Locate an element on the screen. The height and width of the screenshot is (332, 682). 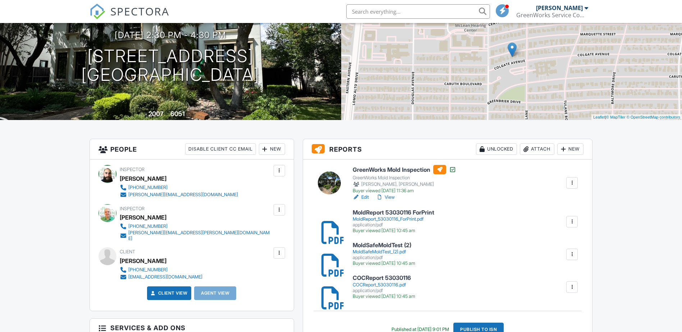
a: SPECTORA is located at coordinates (129, 17).